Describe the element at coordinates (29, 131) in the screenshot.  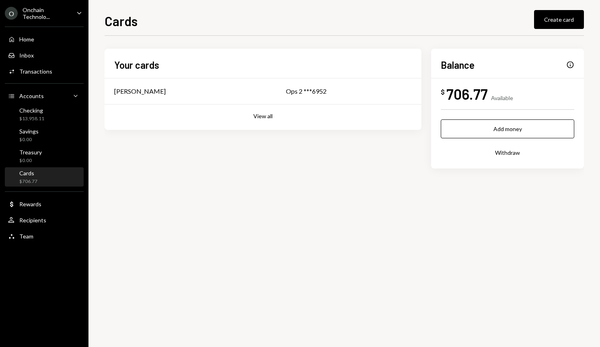
I see `div: Savings` at that location.